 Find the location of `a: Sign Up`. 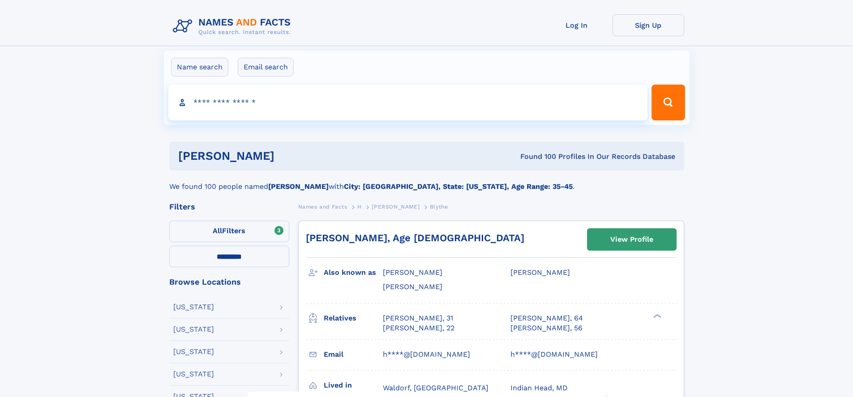

a: Sign Up is located at coordinates (649, 25).